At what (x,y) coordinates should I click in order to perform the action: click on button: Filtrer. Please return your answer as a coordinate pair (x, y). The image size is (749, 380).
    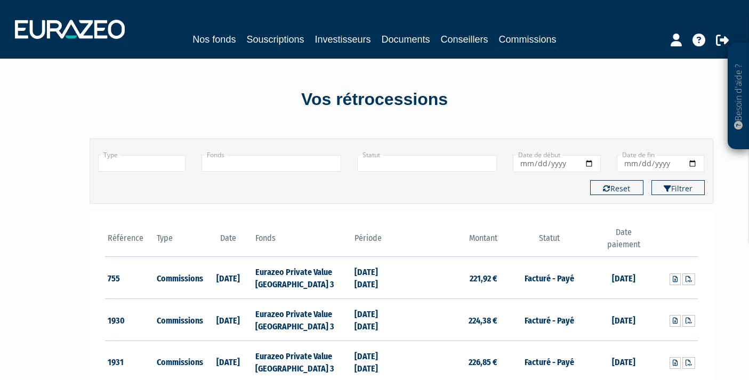
    Looking at the image, I should click on (678, 188).